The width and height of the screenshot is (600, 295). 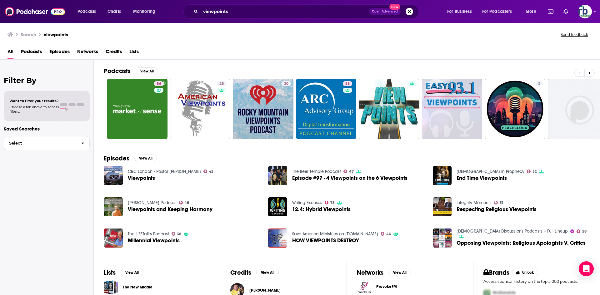 I want to click on img: Opposing Viewpoints: Religious Apologists V. Critics, so click(x=442, y=238).